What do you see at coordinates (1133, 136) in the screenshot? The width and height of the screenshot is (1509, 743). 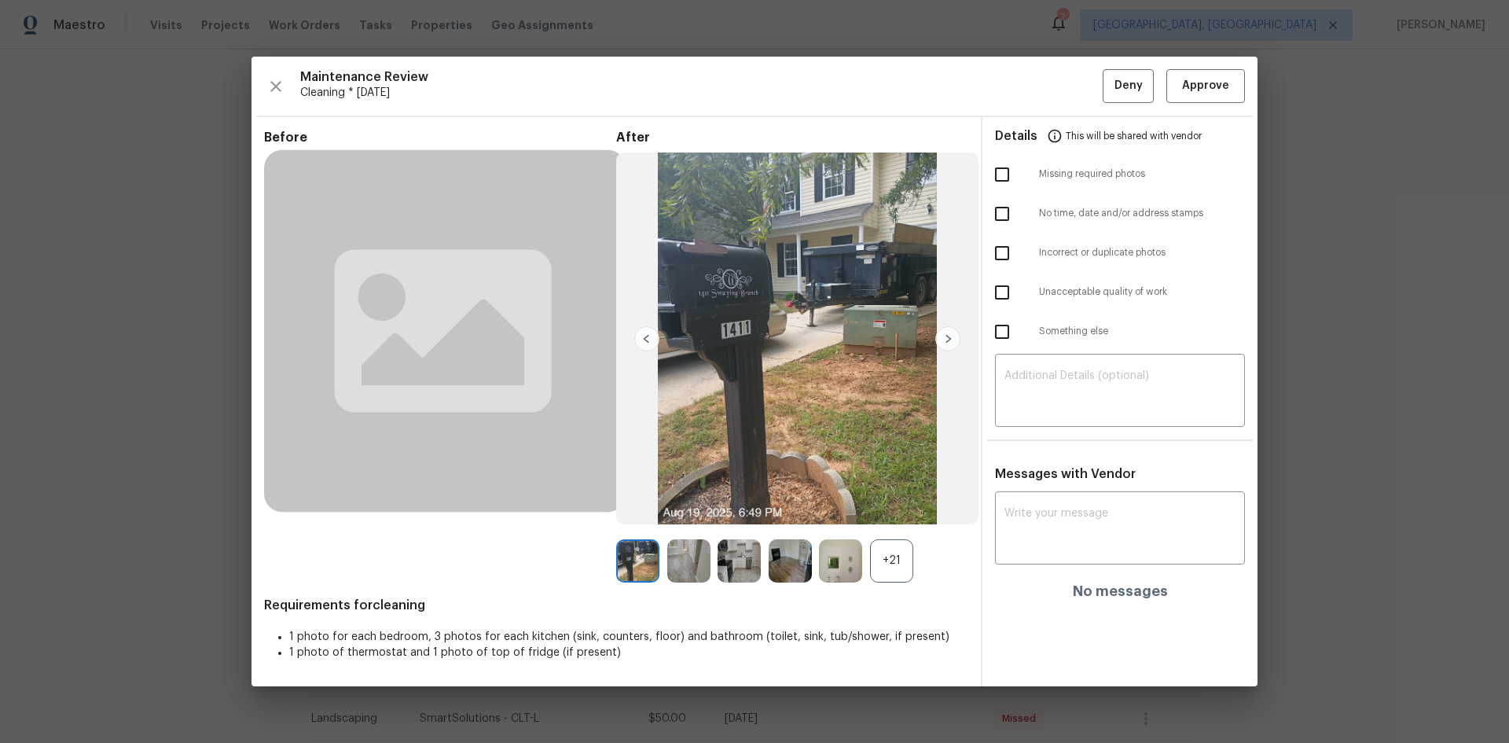 I see `span: This will be shared with vendor` at bounding box center [1133, 136].